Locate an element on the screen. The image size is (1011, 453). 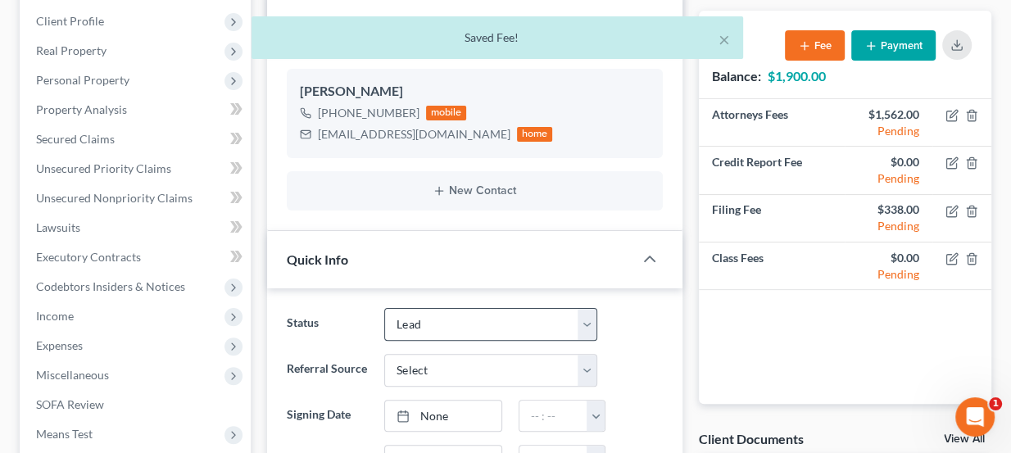
span: Unsecured Priority Claims is located at coordinates (103, 168).